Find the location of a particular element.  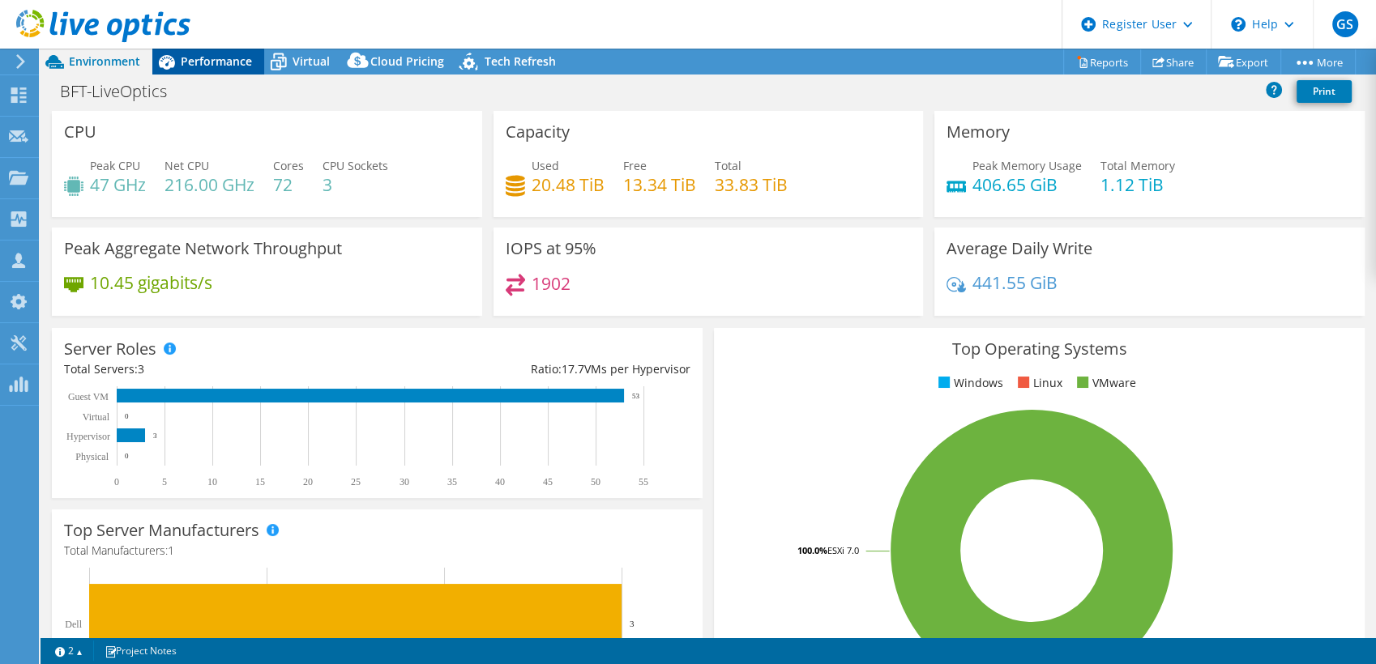

h3: CPU is located at coordinates (80, 132).